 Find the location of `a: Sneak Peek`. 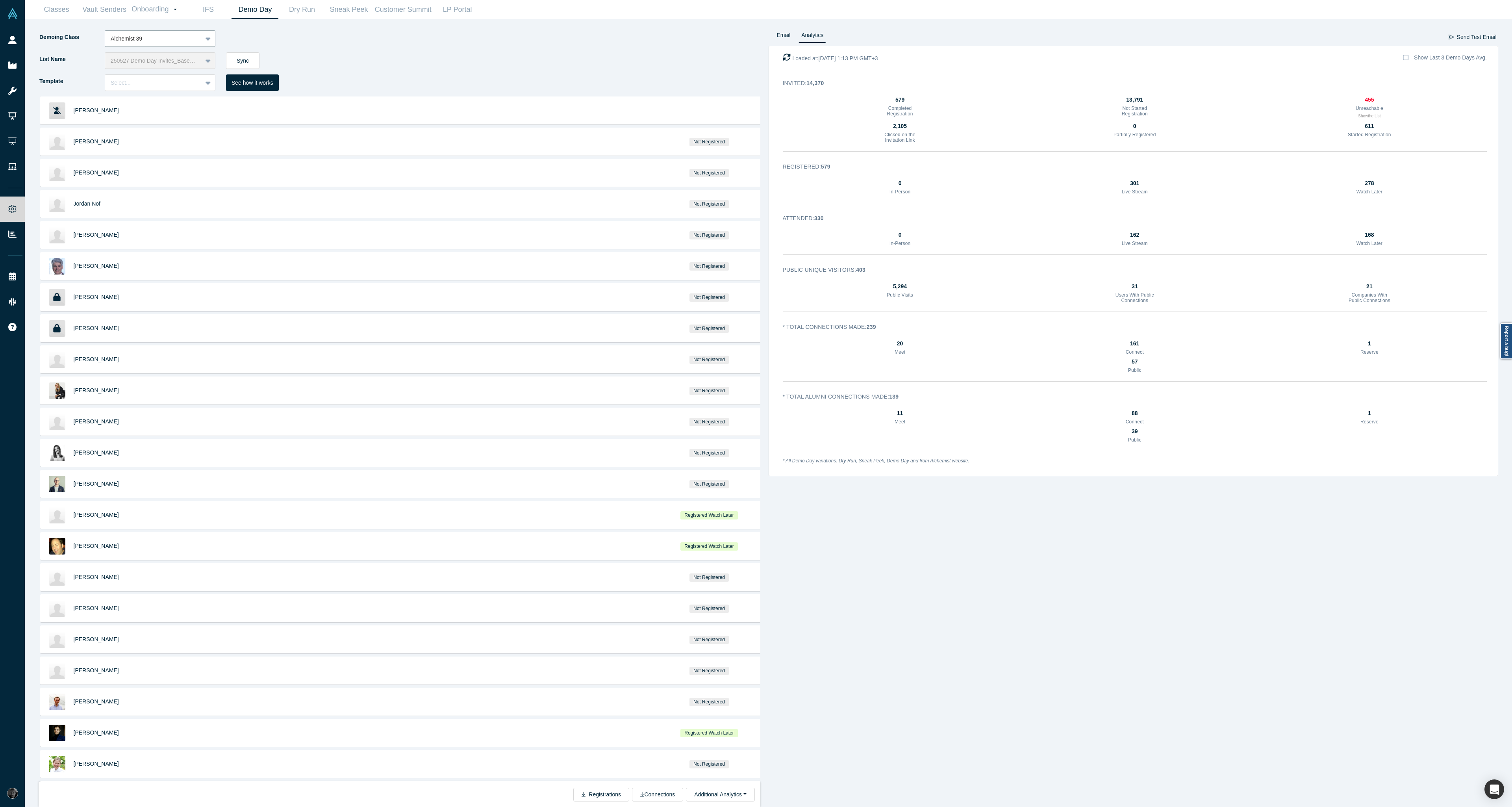

a: Sneak Peek is located at coordinates (348, 9).